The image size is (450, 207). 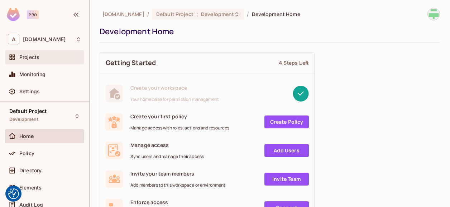 What do you see at coordinates (287, 122) in the screenshot?
I see `a: Create Policy` at bounding box center [287, 122].